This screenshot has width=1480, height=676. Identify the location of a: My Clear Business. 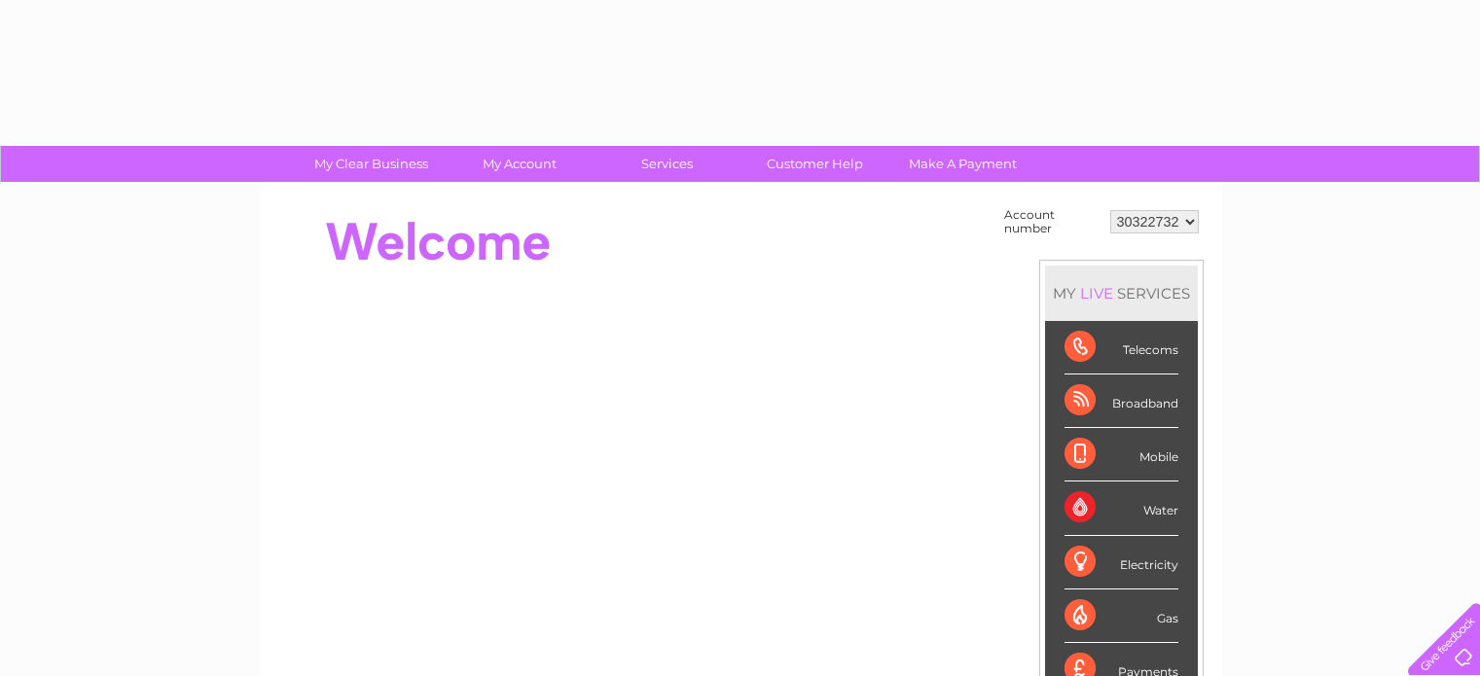
(371, 163).